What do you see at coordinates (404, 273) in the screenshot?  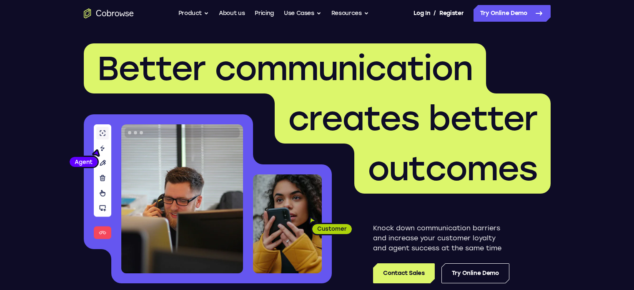 I see `a: Contact Sales` at bounding box center [404, 273].